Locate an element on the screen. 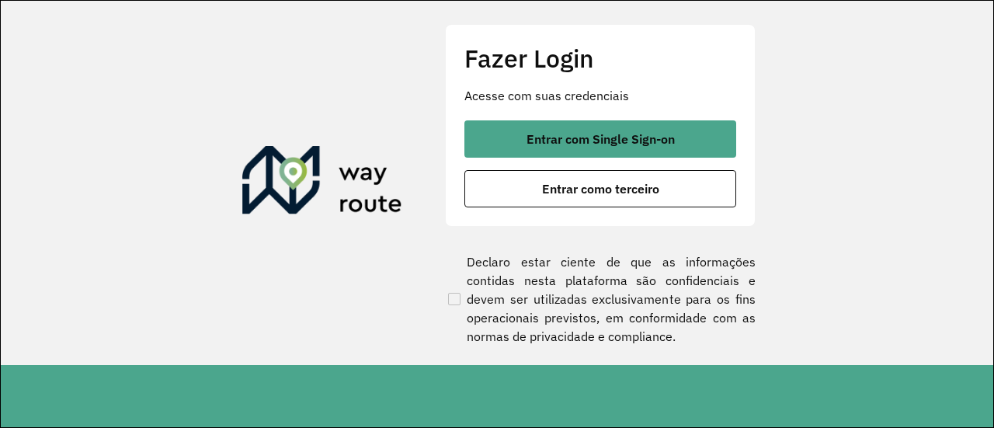 The height and width of the screenshot is (428, 994). span: Entrar como terceiro is located at coordinates (600, 189).